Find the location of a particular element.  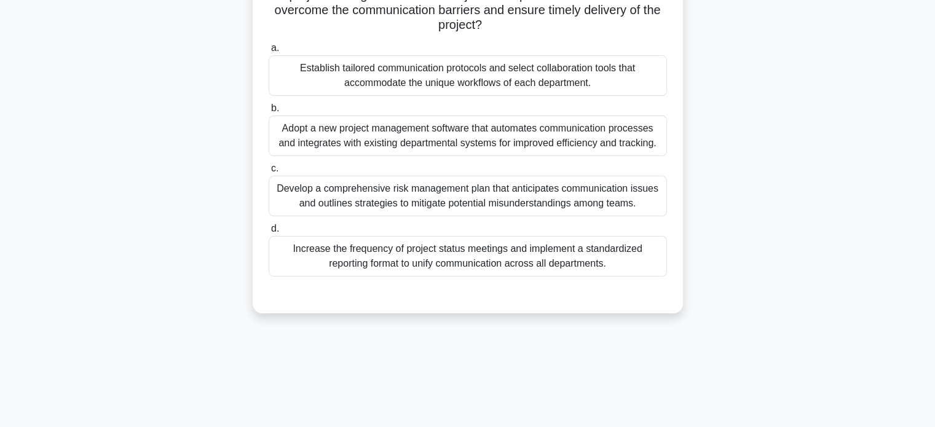

span: d. is located at coordinates (275, 228).